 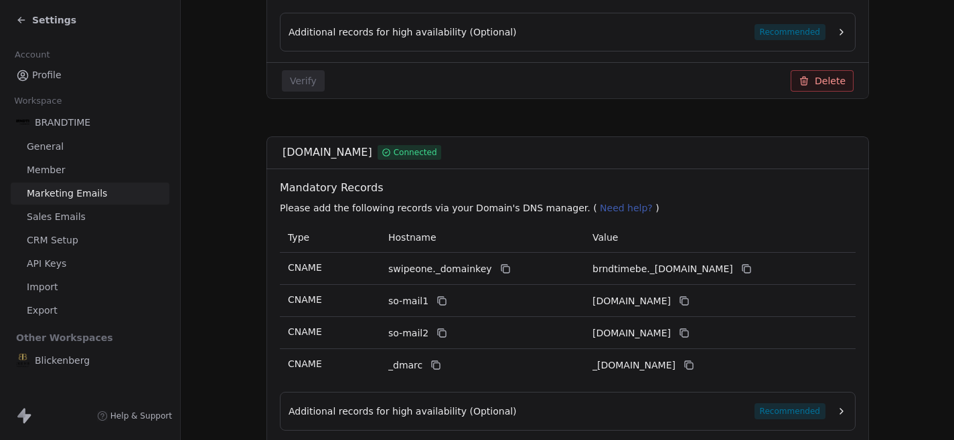 What do you see at coordinates (90, 264) in the screenshot?
I see `a: API Keys` at bounding box center [90, 264].